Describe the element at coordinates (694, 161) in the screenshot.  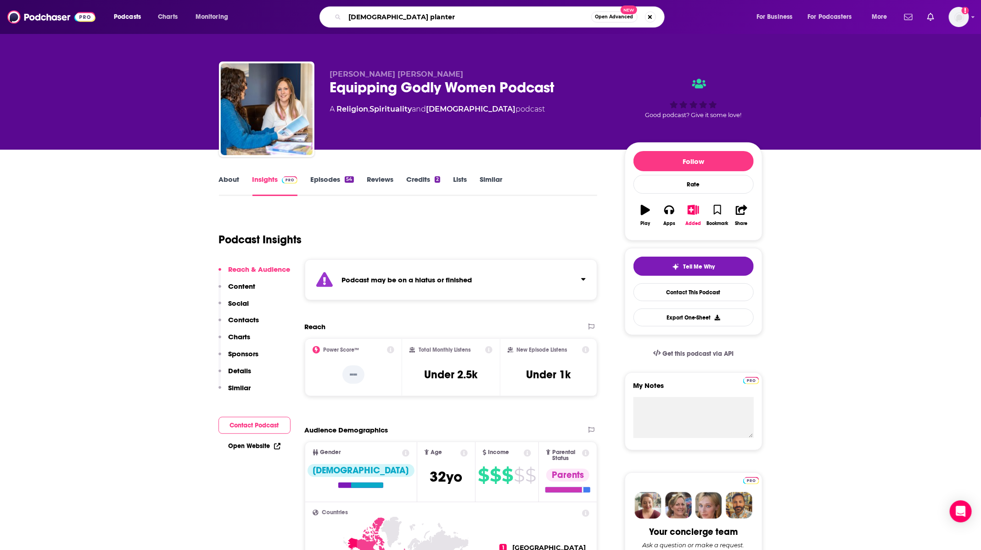
I see `button: Follow` at that location.